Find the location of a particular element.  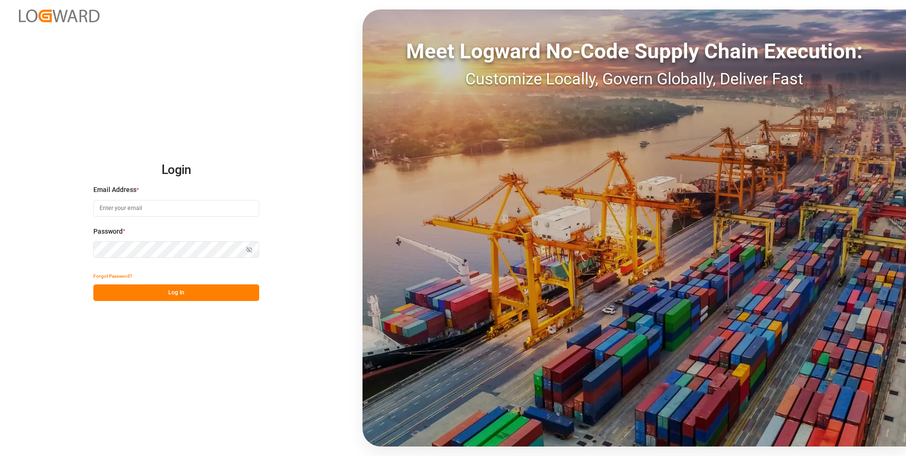

span: Password is located at coordinates (108, 231).